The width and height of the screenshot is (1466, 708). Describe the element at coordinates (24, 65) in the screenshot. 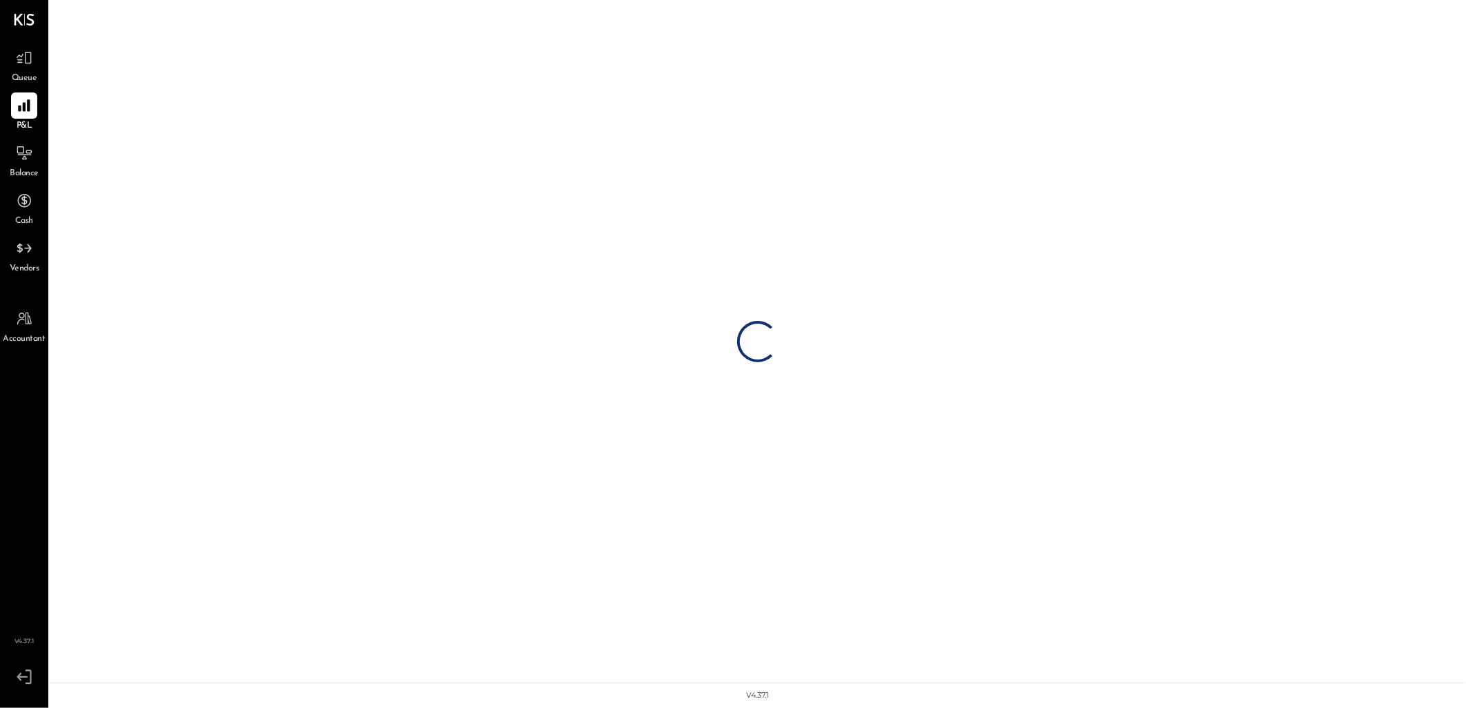

I see `a: Queue` at that location.